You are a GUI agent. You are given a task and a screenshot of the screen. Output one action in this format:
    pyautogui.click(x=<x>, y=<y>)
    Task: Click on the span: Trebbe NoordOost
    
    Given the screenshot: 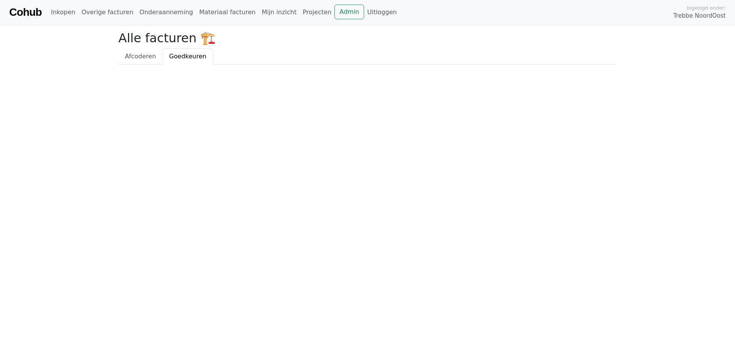 What is the action you would take?
    pyautogui.click(x=700, y=16)
    